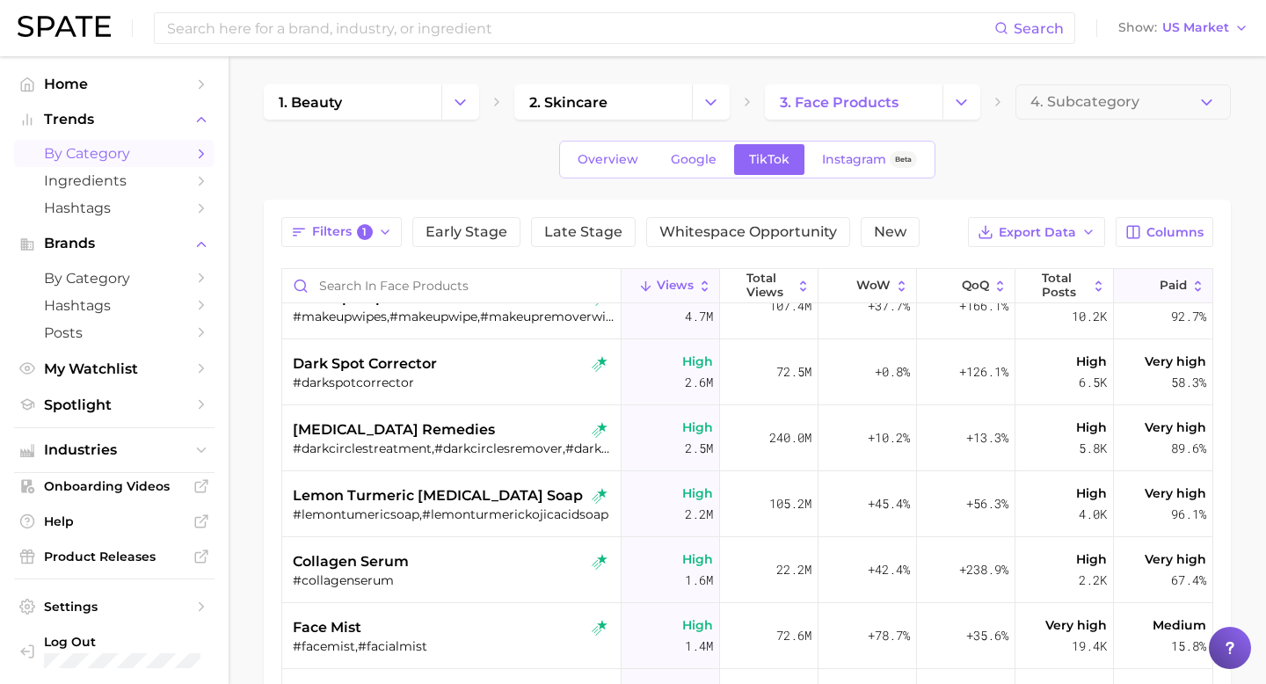 This screenshot has width=1266, height=684. I want to click on button: face misttiktok rising star#facemist,#facialmistHigh1.4m72.6m+78.7%+35.6%Very high19.4kMedium15.8%, so click(747, 636).